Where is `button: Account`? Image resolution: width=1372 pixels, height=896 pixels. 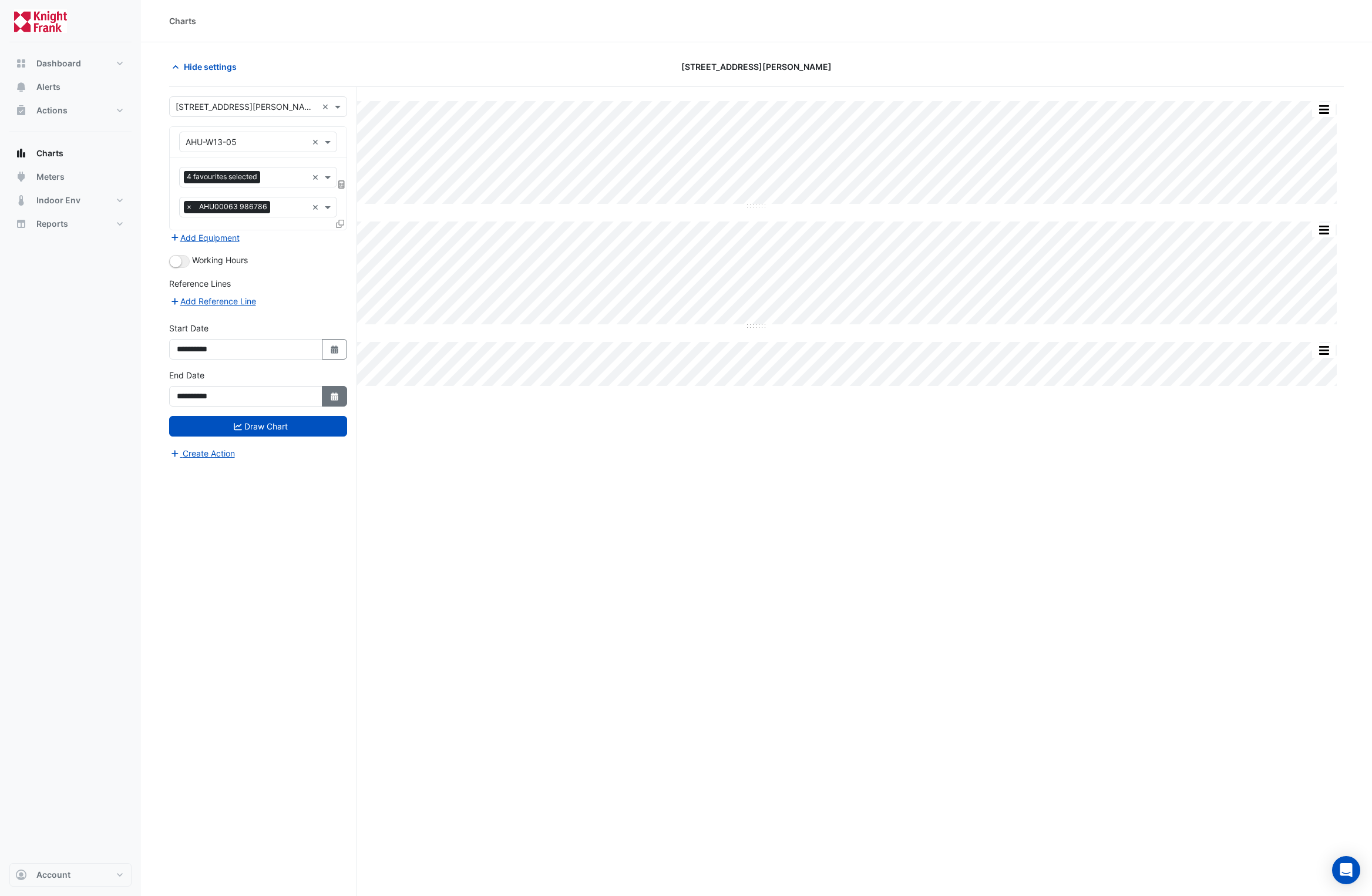
button: Account is located at coordinates (70, 875).